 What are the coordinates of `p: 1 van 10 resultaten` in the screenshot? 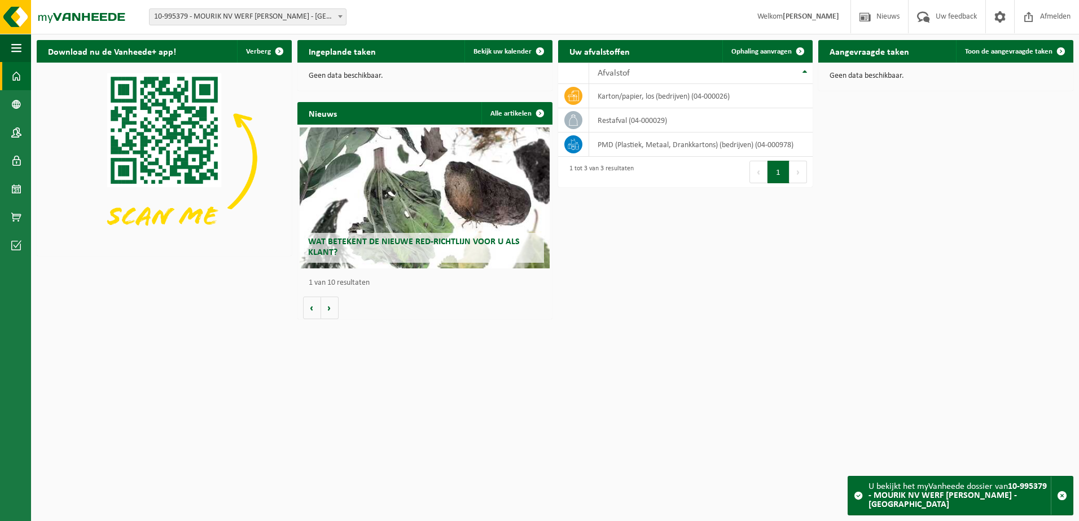 It's located at (428, 283).